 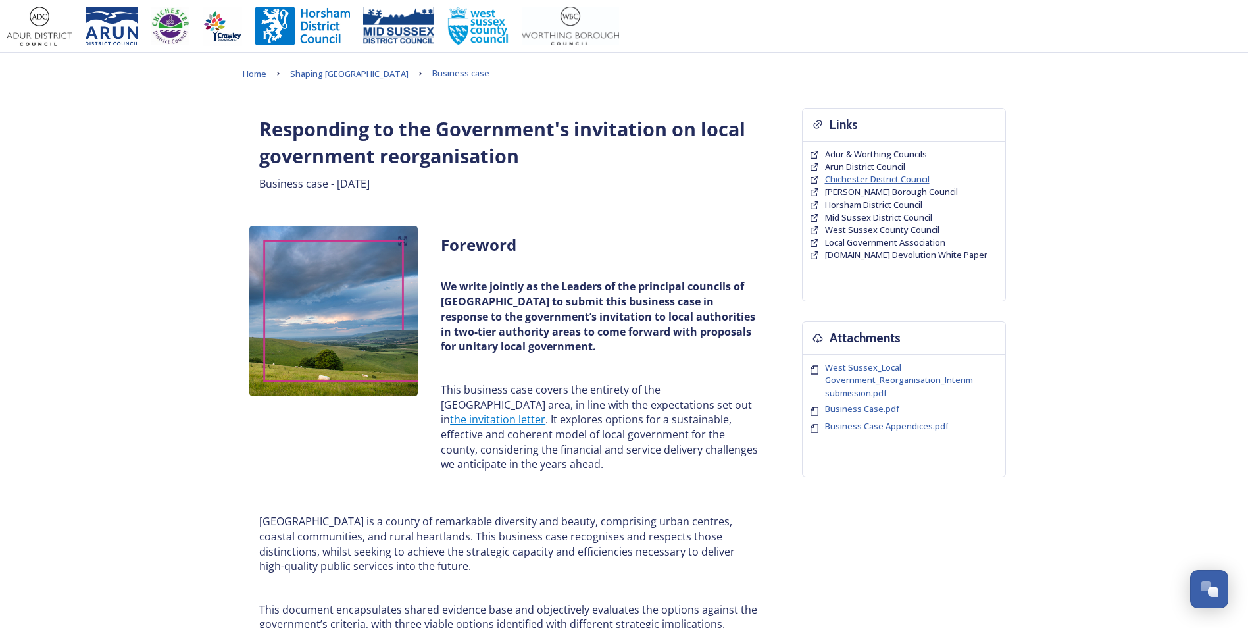 What do you see at coordinates (885, 242) in the screenshot?
I see `a: Local Government Association` at bounding box center [885, 242].